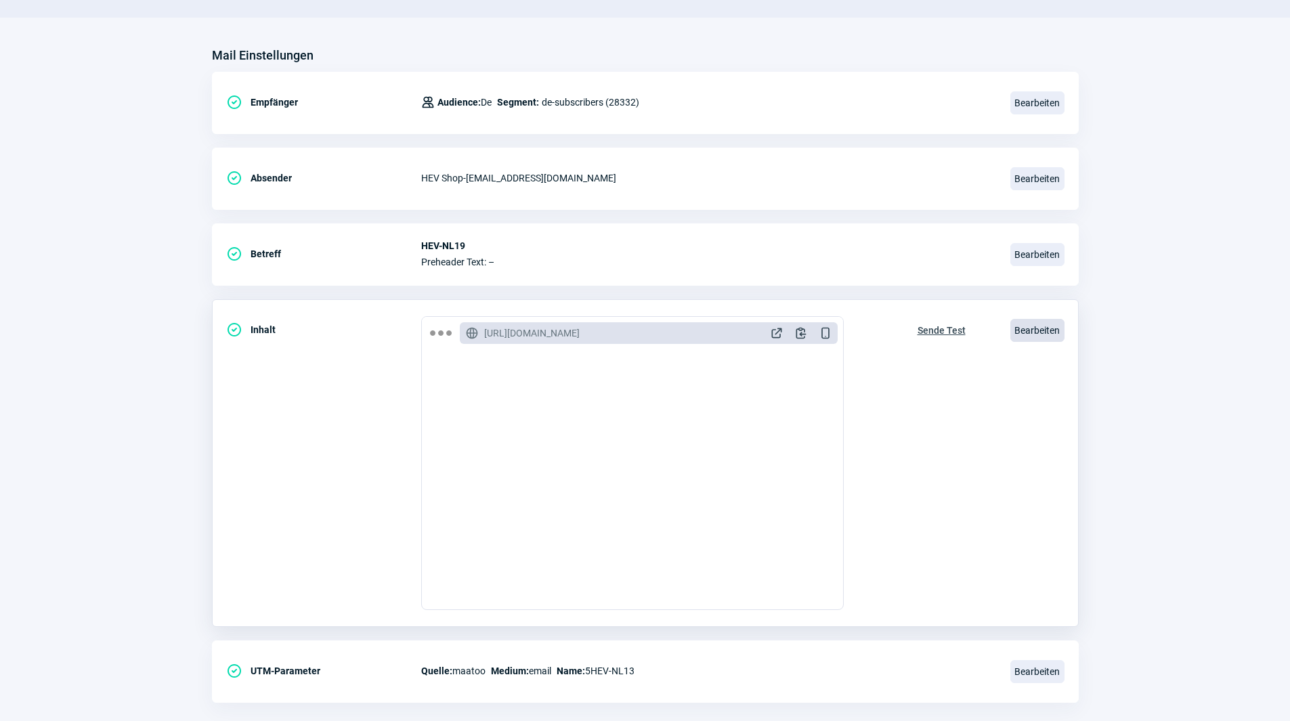 Image resolution: width=1290 pixels, height=721 pixels. What do you see at coordinates (324, 102) in the screenshot?
I see `div: Empfänger` at bounding box center [324, 102].